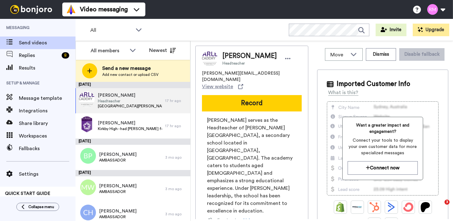 The image size is (453, 221). What do you see at coordinates (383, 147) in the screenshot?
I see `span: Connect your tools to display your own customer data for more specialized messages` at bounding box center [383, 147].